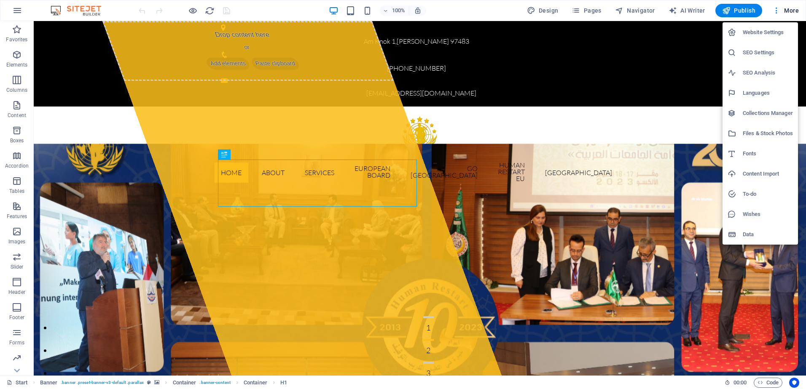  What do you see at coordinates (767, 235) in the screenshot?
I see `h6: Data` at bounding box center [767, 235].